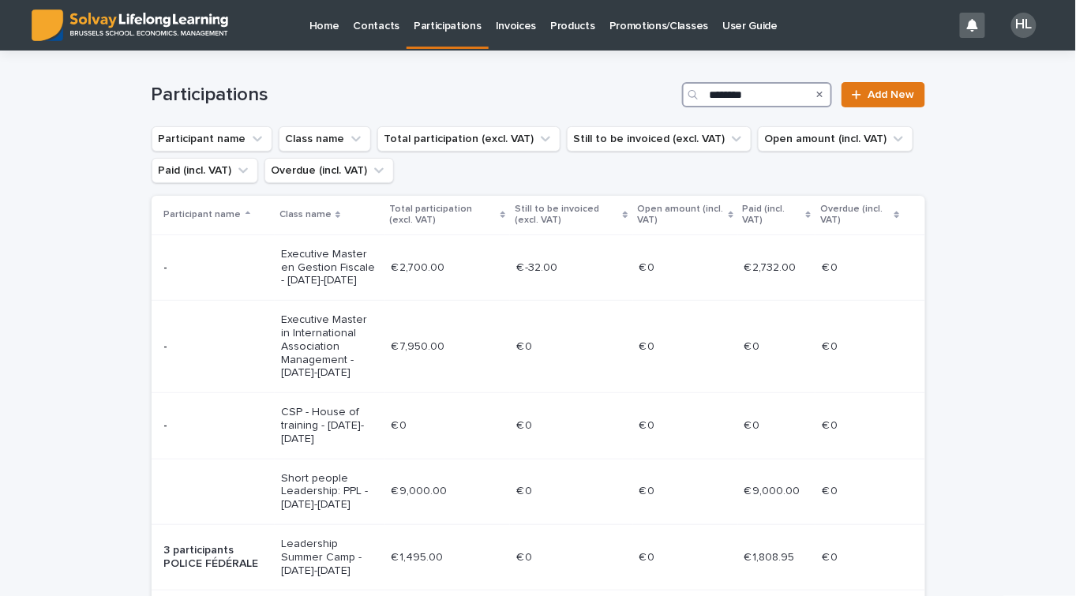 This screenshot has height=596, width=1076. Describe the element at coordinates (882, 95) in the screenshot. I see `a: Add New` at that location.